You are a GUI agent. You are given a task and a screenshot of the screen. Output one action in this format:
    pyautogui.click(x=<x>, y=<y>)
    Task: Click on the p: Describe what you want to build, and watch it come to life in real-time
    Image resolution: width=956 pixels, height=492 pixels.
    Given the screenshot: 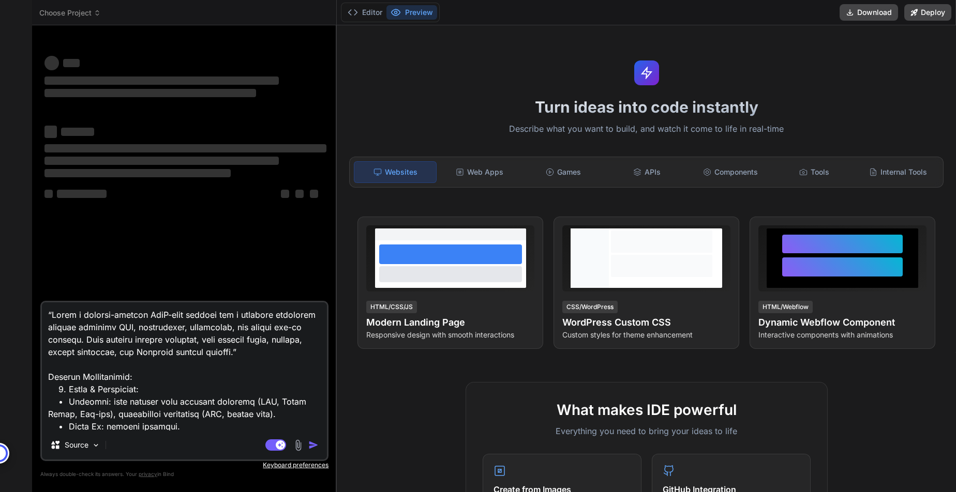 What is the action you would take?
    pyautogui.click(x=646, y=129)
    